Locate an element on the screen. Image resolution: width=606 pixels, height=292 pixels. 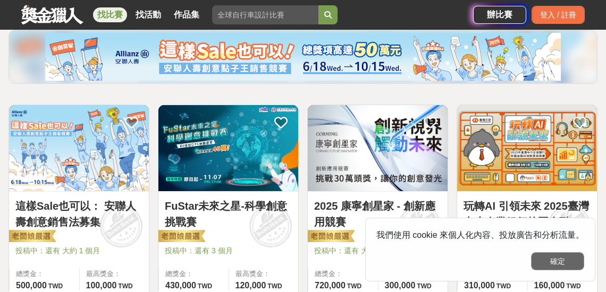
a: 找活動 is located at coordinates (148, 15).